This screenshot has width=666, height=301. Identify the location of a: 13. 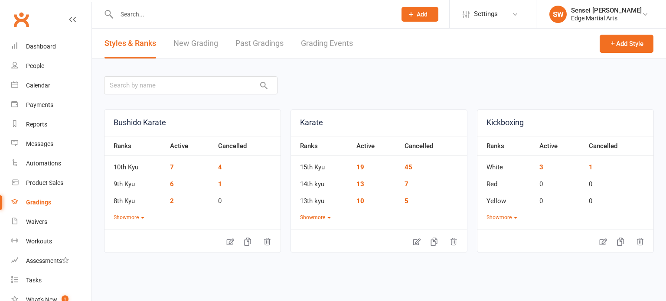
(360, 184).